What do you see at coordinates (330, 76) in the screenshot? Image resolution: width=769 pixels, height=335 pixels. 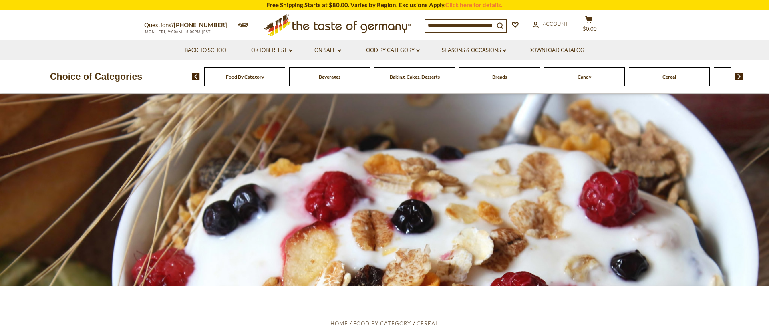 I see `a: Beverages` at bounding box center [330, 76].